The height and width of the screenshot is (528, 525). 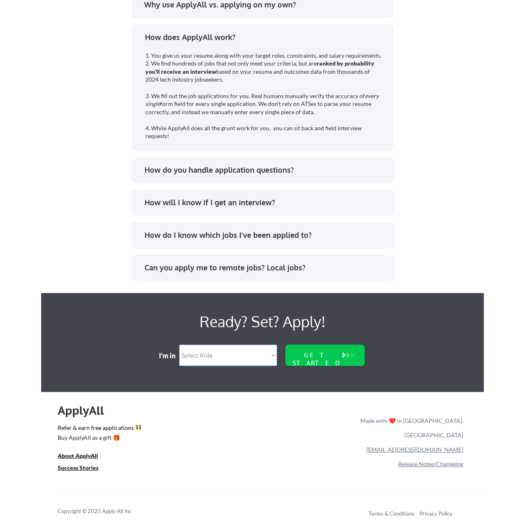 I want to click on a: Privacy Policy, so click(x=436, y=513).